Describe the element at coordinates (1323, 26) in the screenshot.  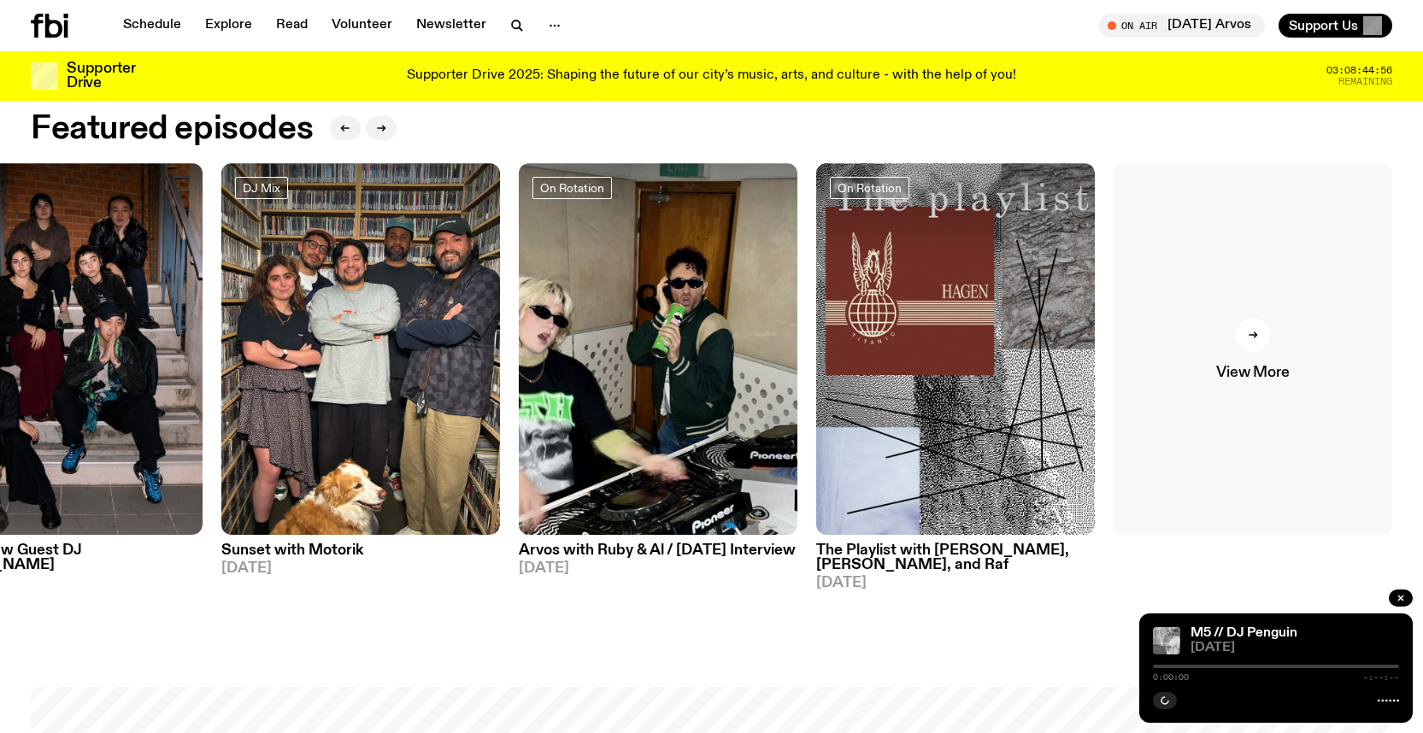
I see `span: Support Us` at that location.